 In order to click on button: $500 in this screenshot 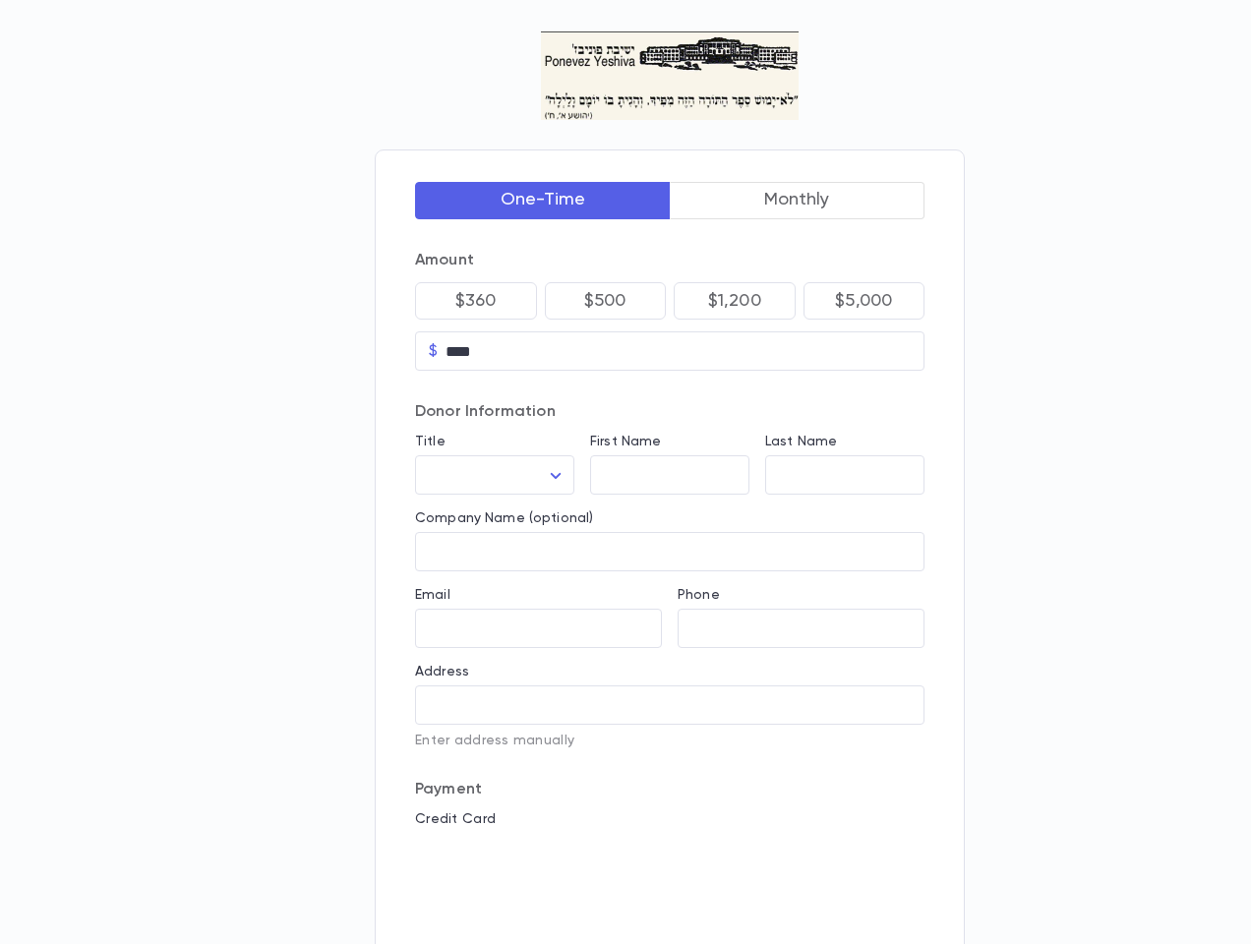, I will do `click(606, 301)`.